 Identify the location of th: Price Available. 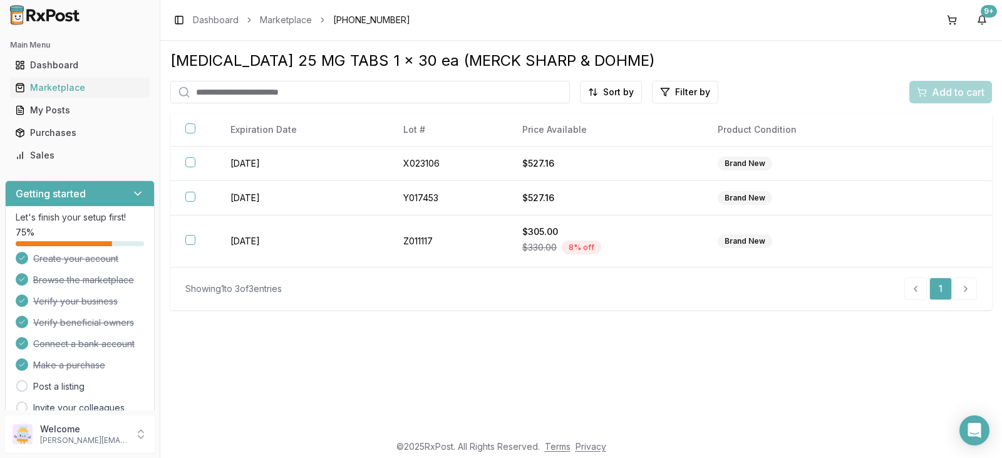
(605, 130).